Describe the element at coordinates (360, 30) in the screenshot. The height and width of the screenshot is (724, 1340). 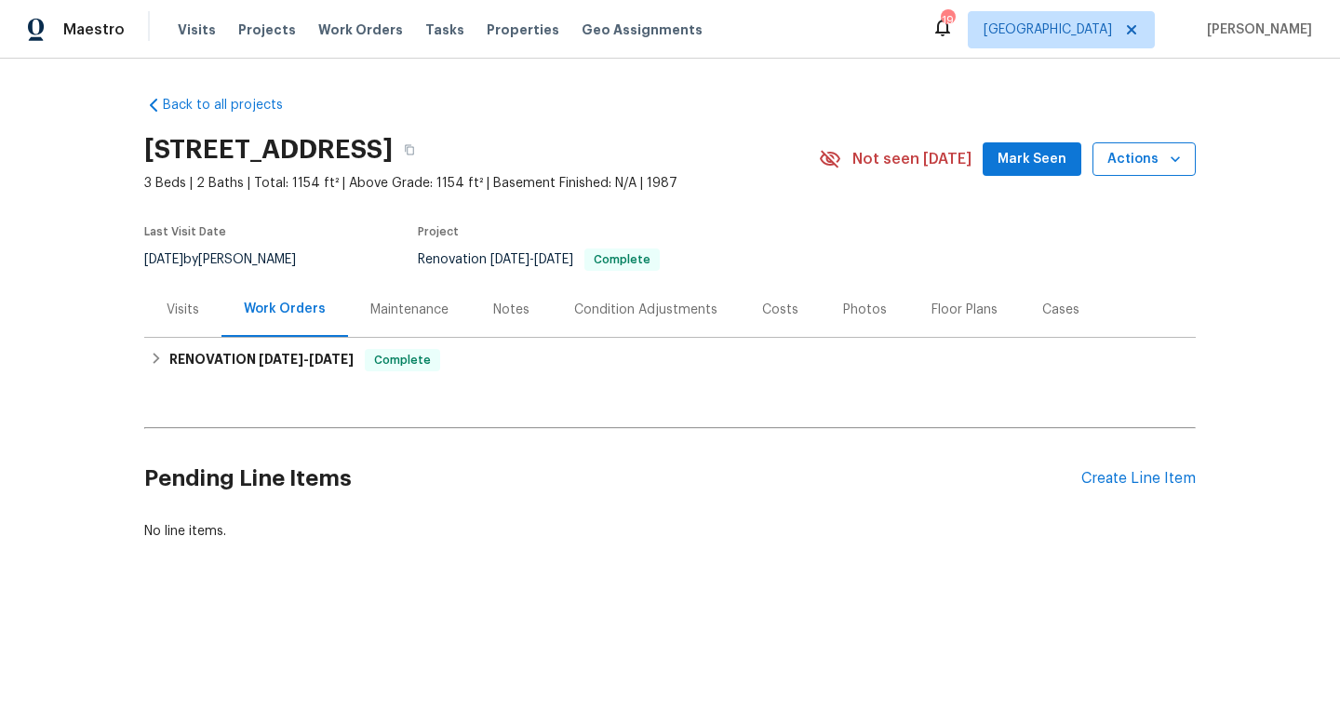
I see `span: Work Orders` at that location.